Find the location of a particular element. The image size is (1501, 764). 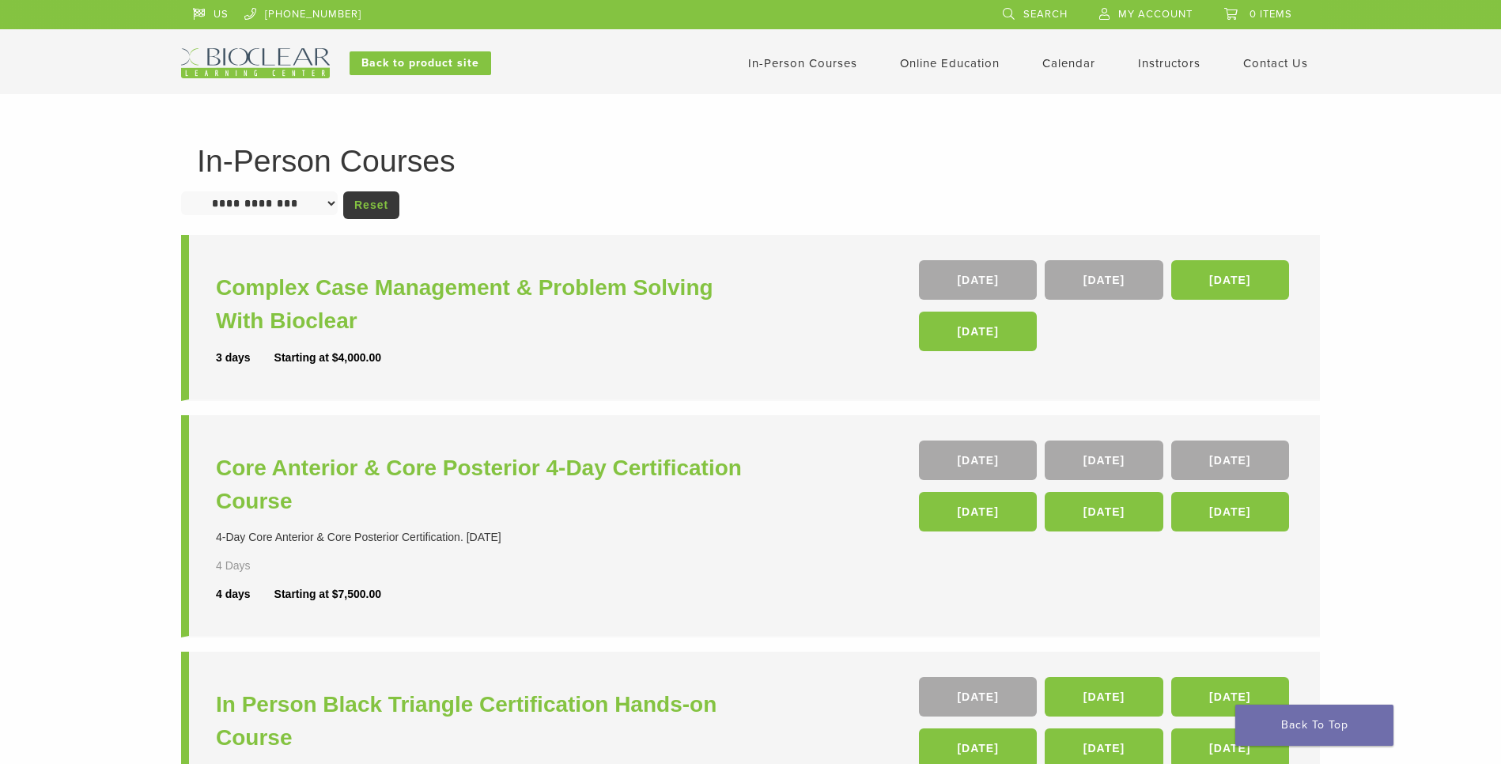

div: 4 Days is located at coordinates (256, 566).